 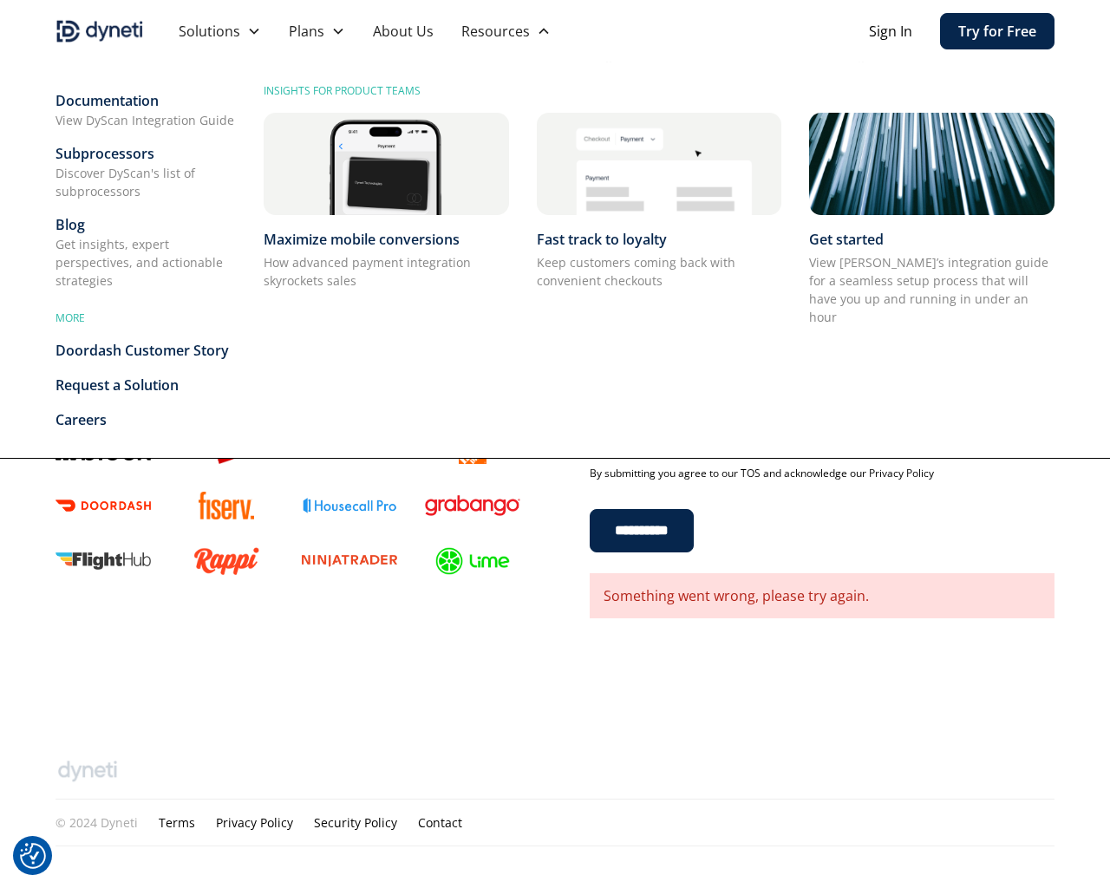 I want to click on a: Try for Free, so click(x=998, y=31).